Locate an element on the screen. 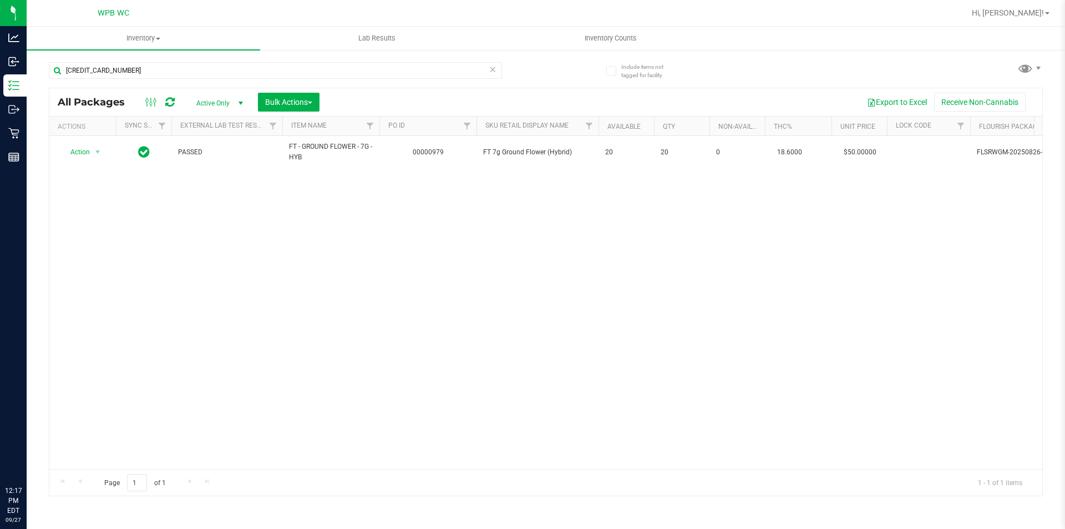 Image resolution: width=1065 pixels, height=529 pixels. span: FT 7g Ground Flower (Hybrid) is located at coordinates (537, 152).